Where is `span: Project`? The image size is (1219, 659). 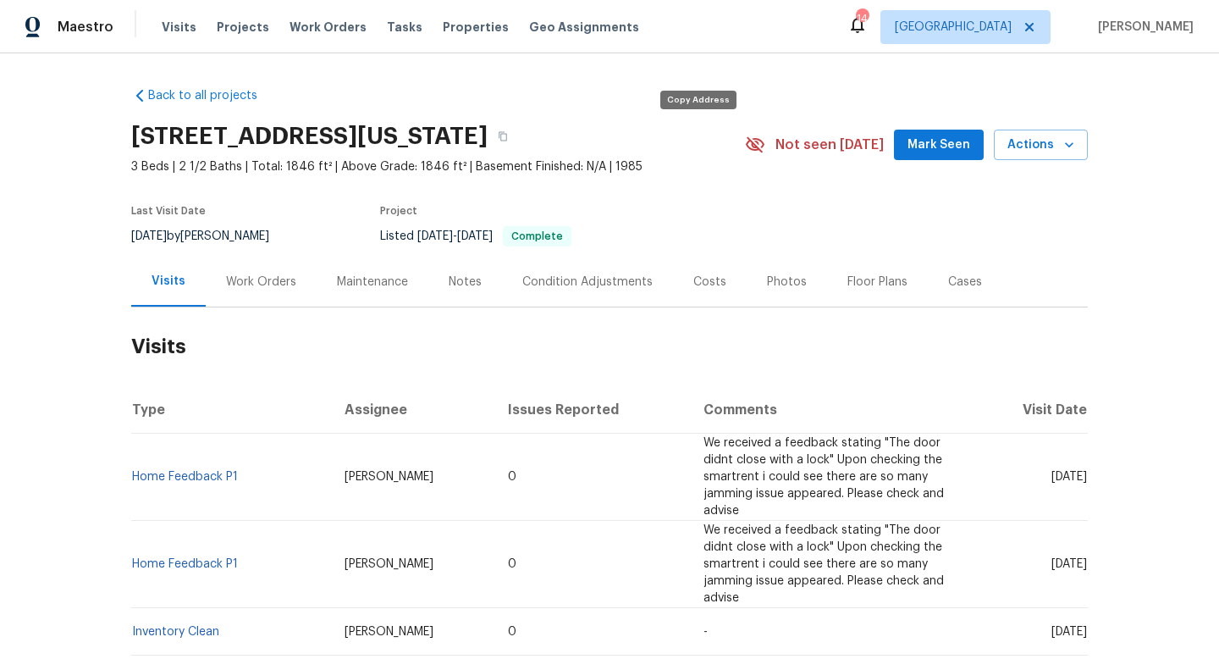
span: Project is located at coordinates (399, 211).